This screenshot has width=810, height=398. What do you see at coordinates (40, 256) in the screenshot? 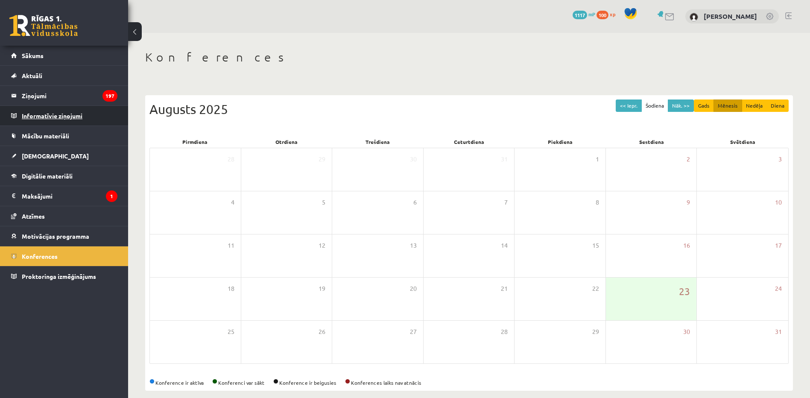
I see `span: Konferences` at bounding box center [40, 256].